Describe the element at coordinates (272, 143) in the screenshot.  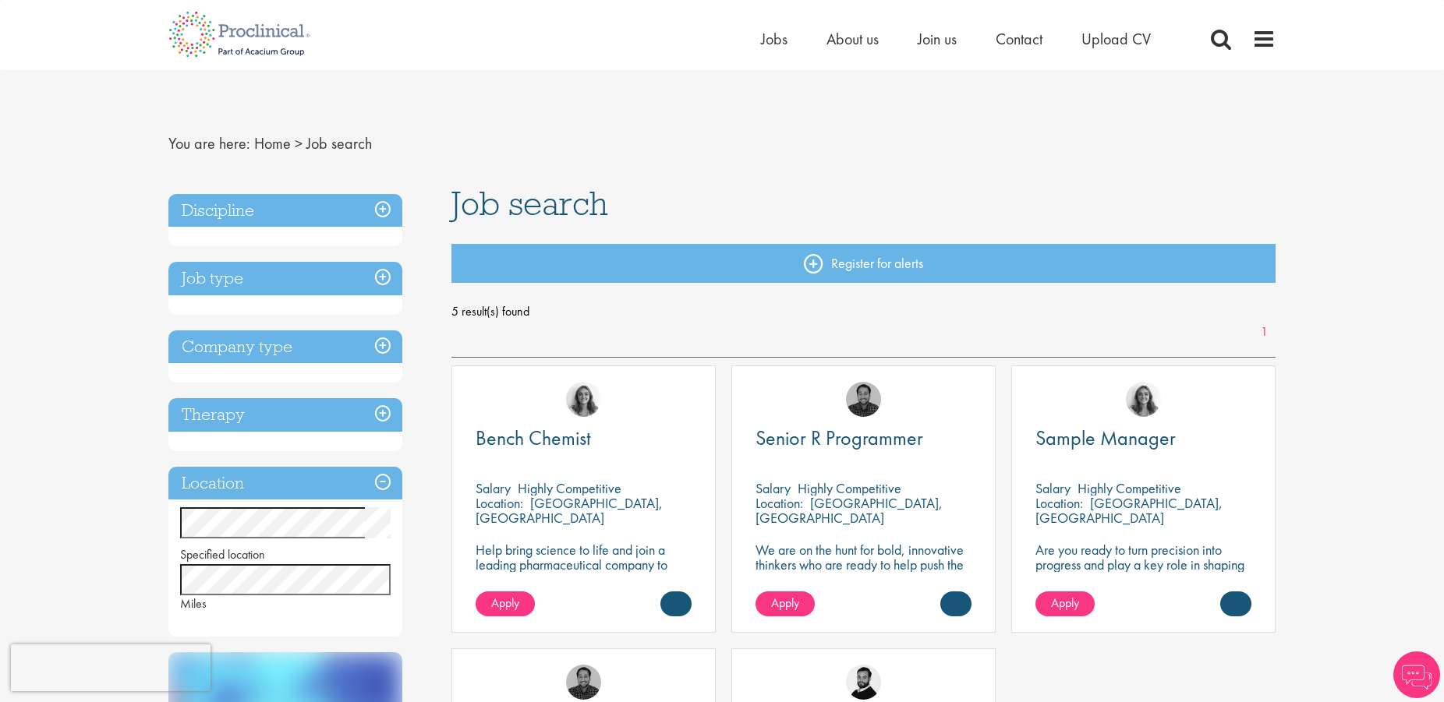
I see `a: breadcrumb link` at that location.